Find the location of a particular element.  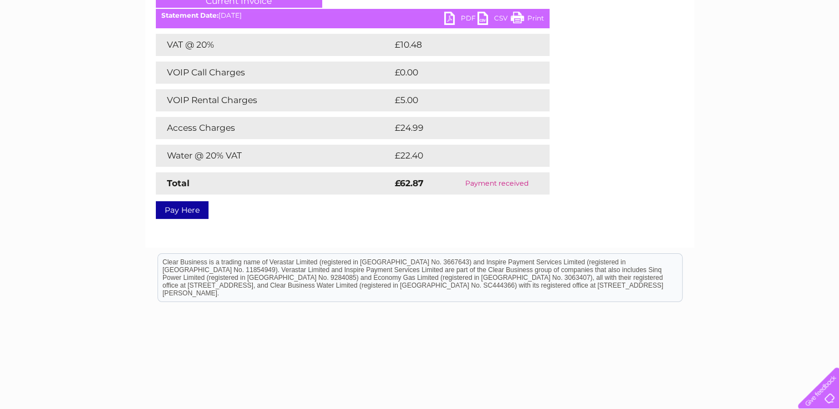

td: £0.00 is located at coordinates (458, 73).